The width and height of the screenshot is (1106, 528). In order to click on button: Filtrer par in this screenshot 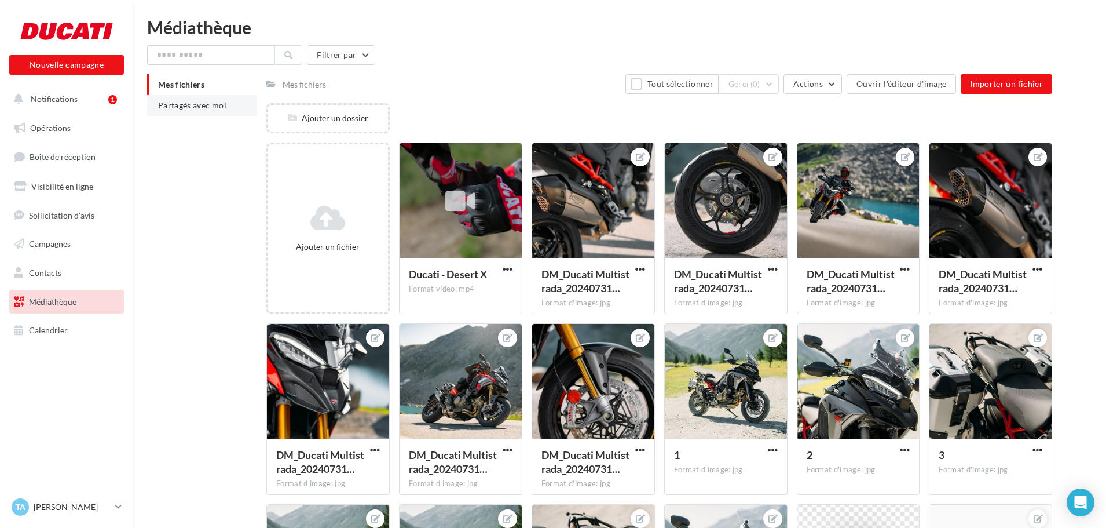, I will do `click(341, 55)`.